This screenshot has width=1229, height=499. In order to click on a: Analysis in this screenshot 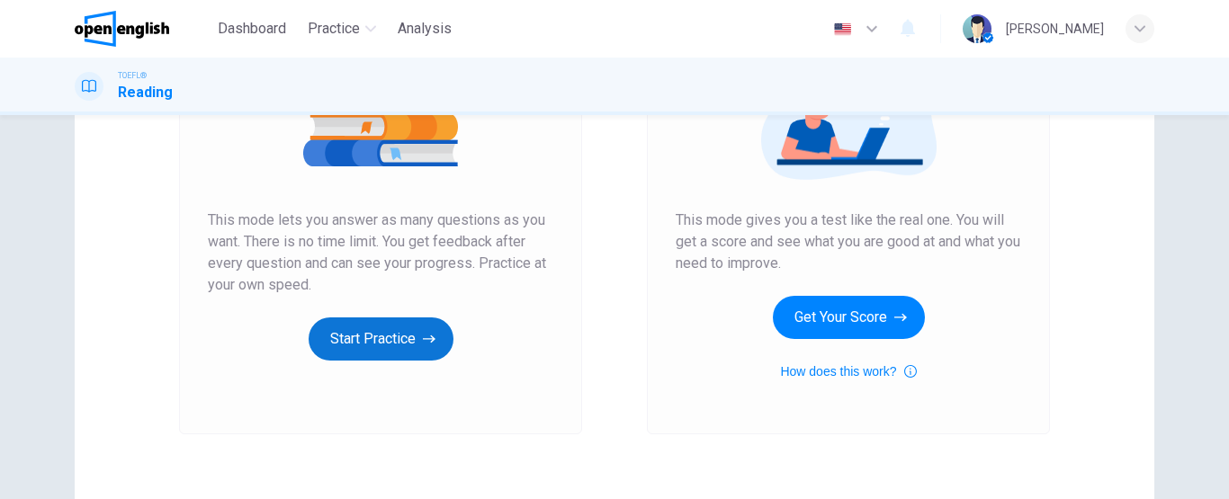, I will do `click(425, 29)`.